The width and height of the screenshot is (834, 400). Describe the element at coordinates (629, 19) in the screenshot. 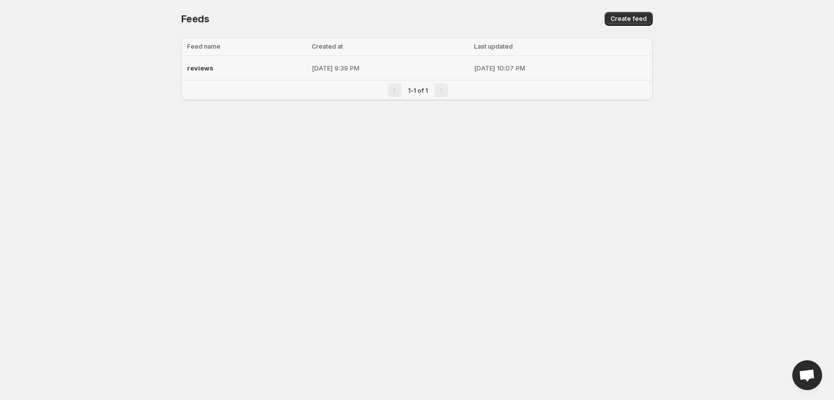

I see `button: Create feed` at that location.